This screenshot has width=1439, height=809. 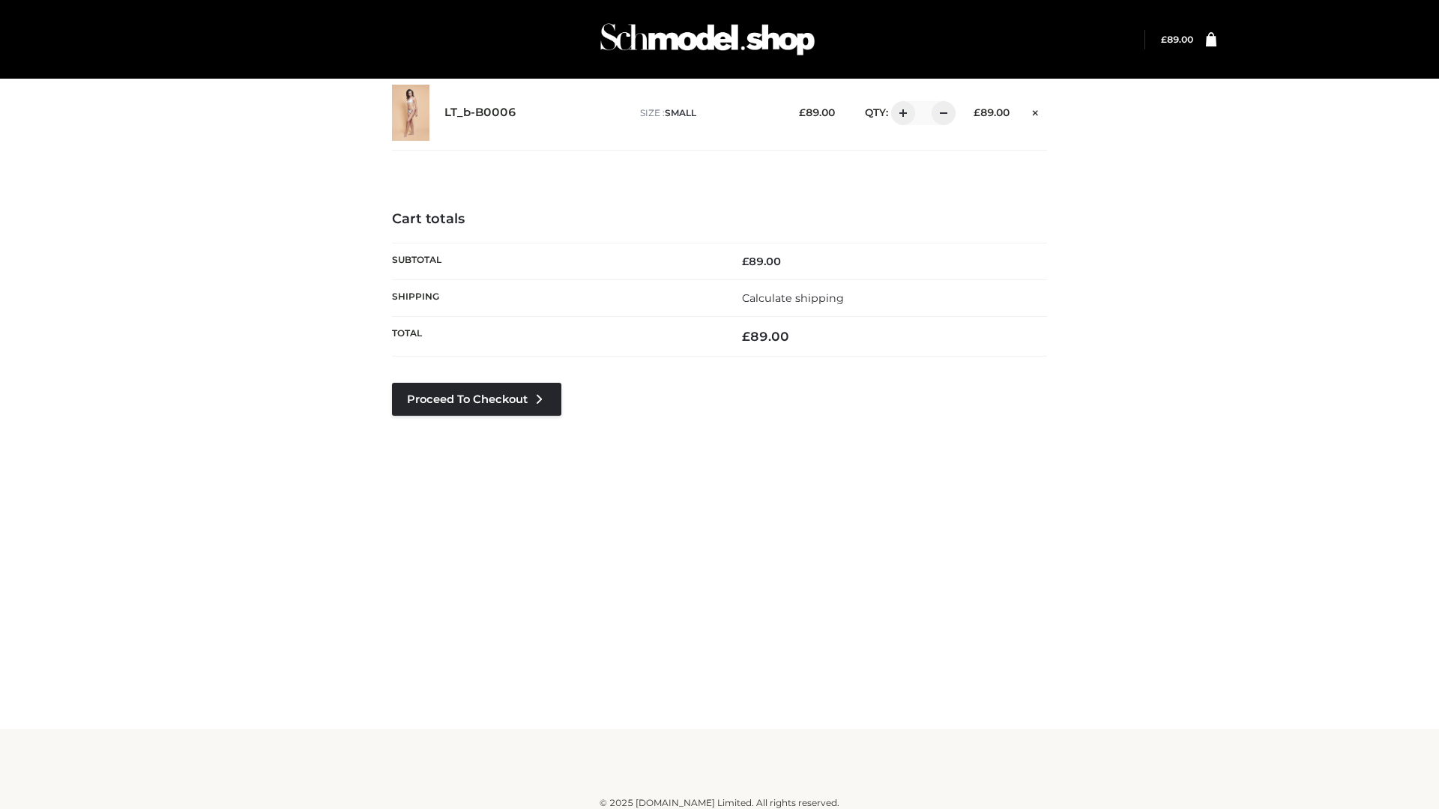 I want to click on th: Shipping, so click(x=555, y=298).